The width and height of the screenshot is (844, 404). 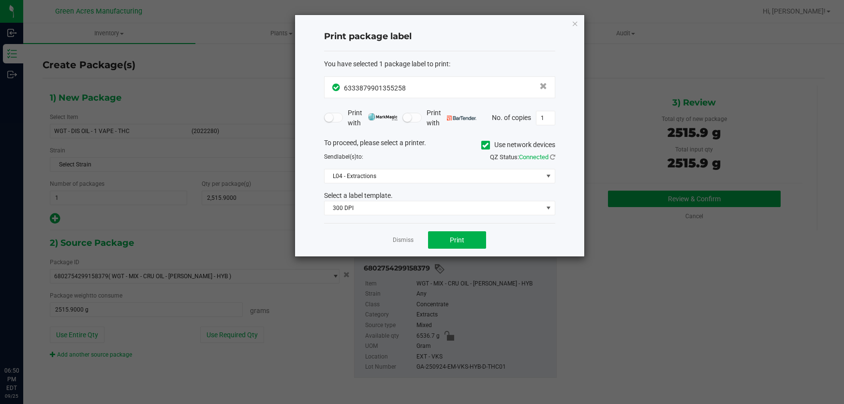 I want to click on span: QZ Status:, so click(x=522, y=157).